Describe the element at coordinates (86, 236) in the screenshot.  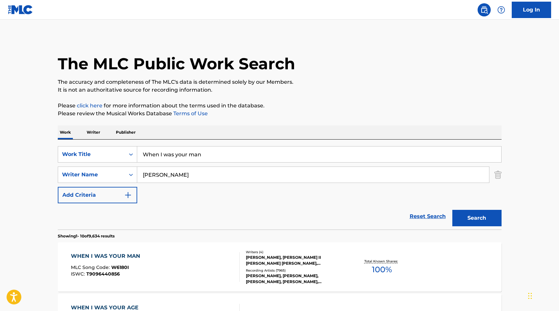
I see `p: Showing 1 - 10 of 9,634 results` at that location.